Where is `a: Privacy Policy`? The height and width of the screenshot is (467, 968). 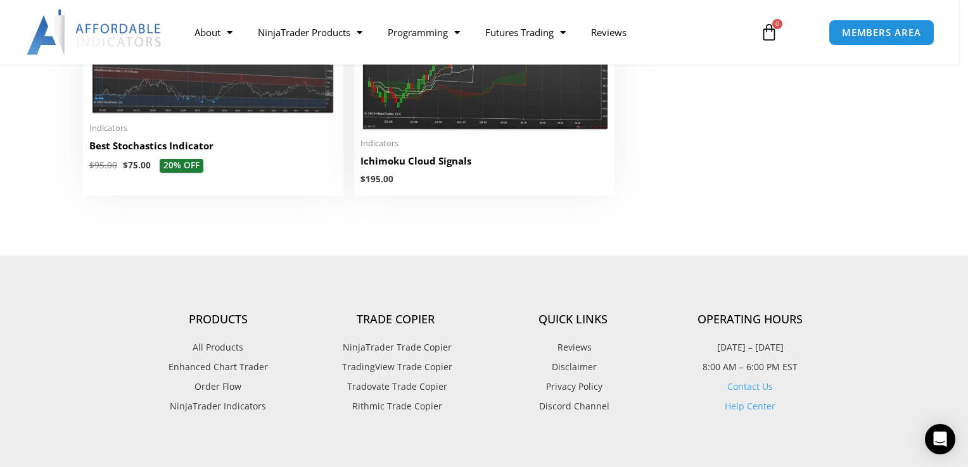
a: Privacy Policy is located at coordinates (573, 387).